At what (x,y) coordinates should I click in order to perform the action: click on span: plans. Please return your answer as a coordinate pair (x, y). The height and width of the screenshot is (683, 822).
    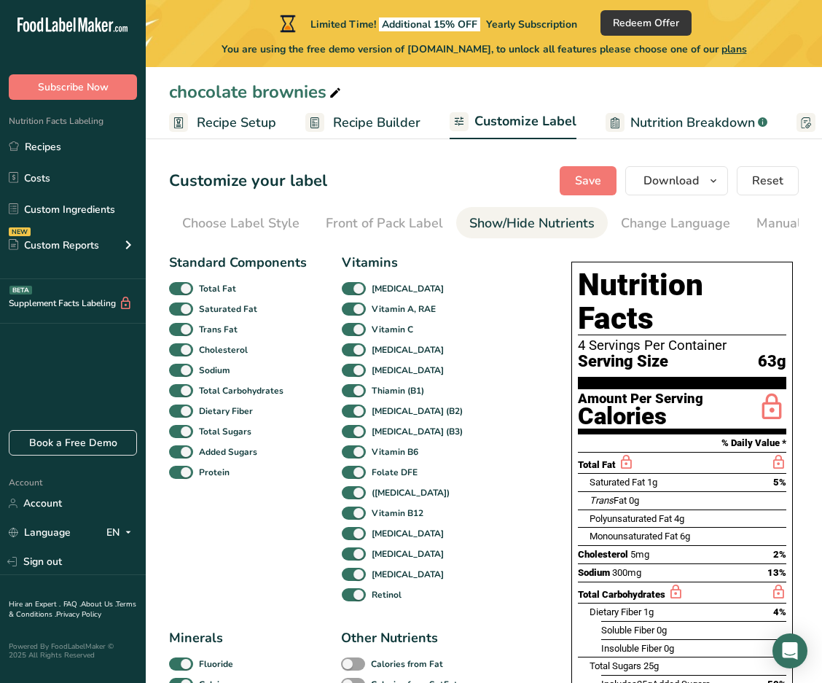
    Looking at the image, I should click on (734, 49).